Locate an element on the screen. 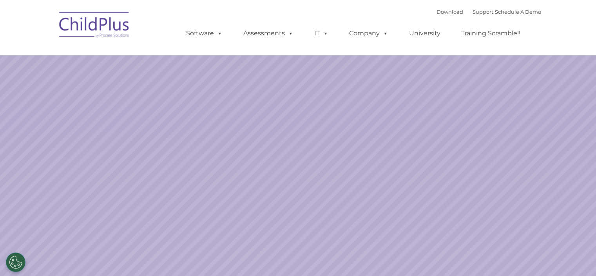  img: ChildPlus by Procare Solutions is located at coordinates (95, 26).